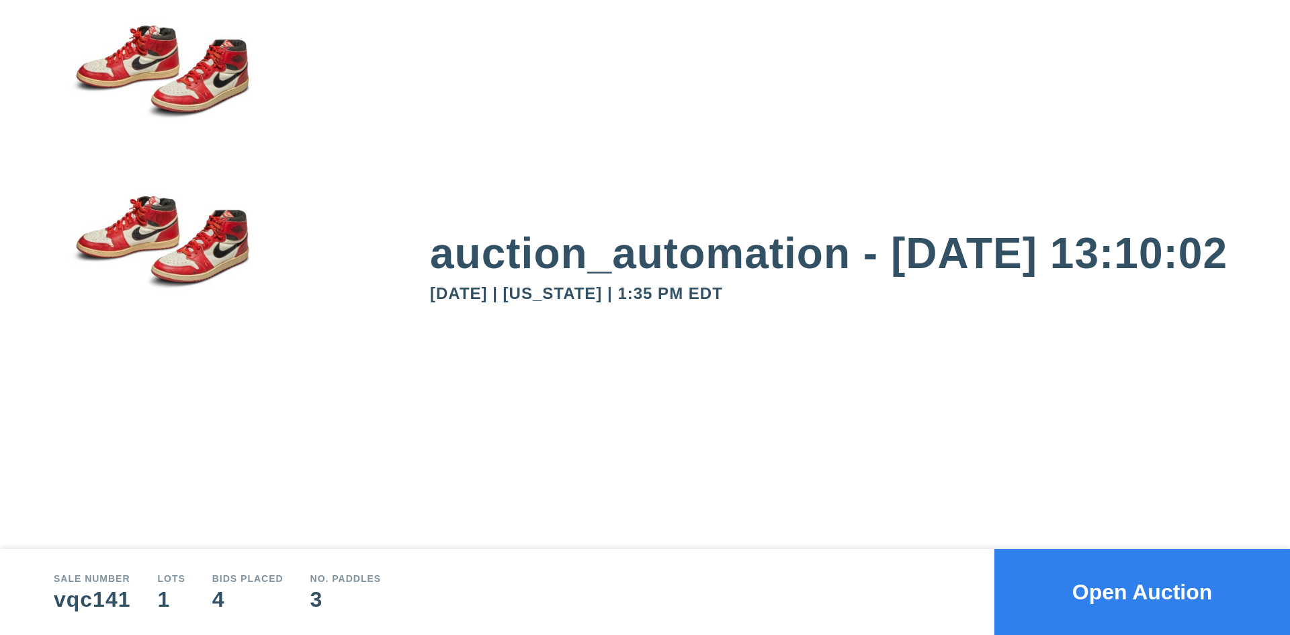 This screenshot has height=635, width=1290. What do you see at coordinates (346, 599) in the screenshot?
I see `div: 3` at bounding box center [346, 599].